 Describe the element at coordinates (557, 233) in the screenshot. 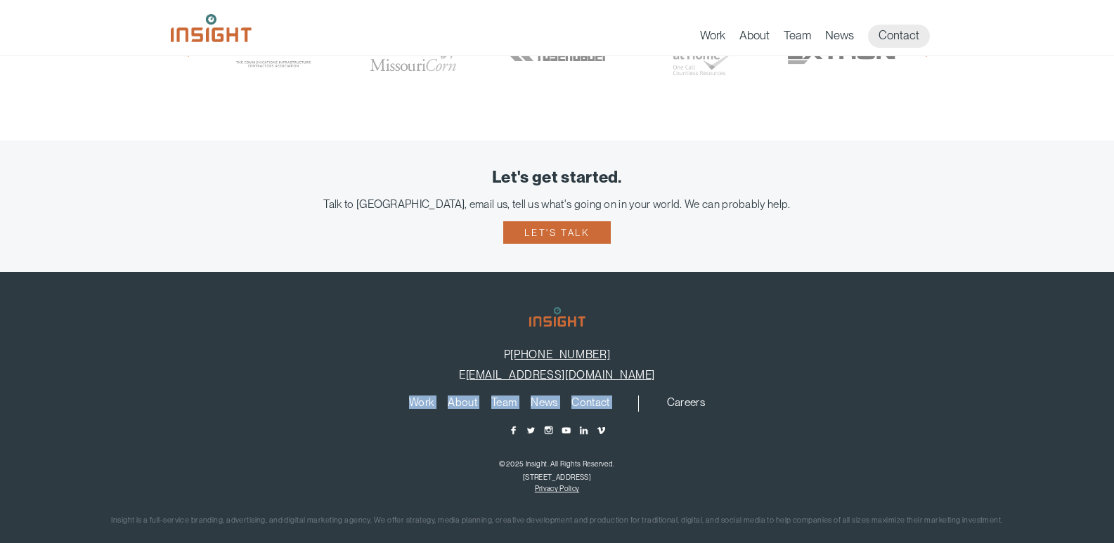

I see `a: Let's talk` at that location.